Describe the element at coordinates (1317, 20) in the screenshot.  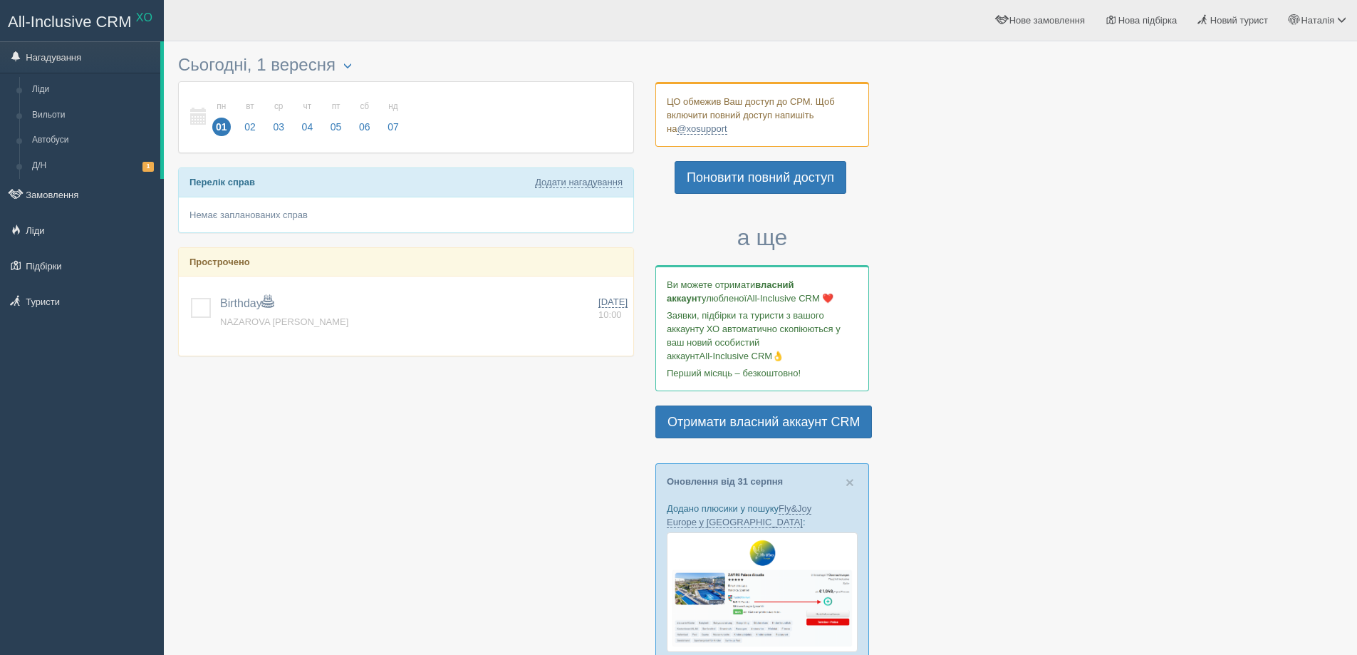
I see `span: Наталія` at that location.